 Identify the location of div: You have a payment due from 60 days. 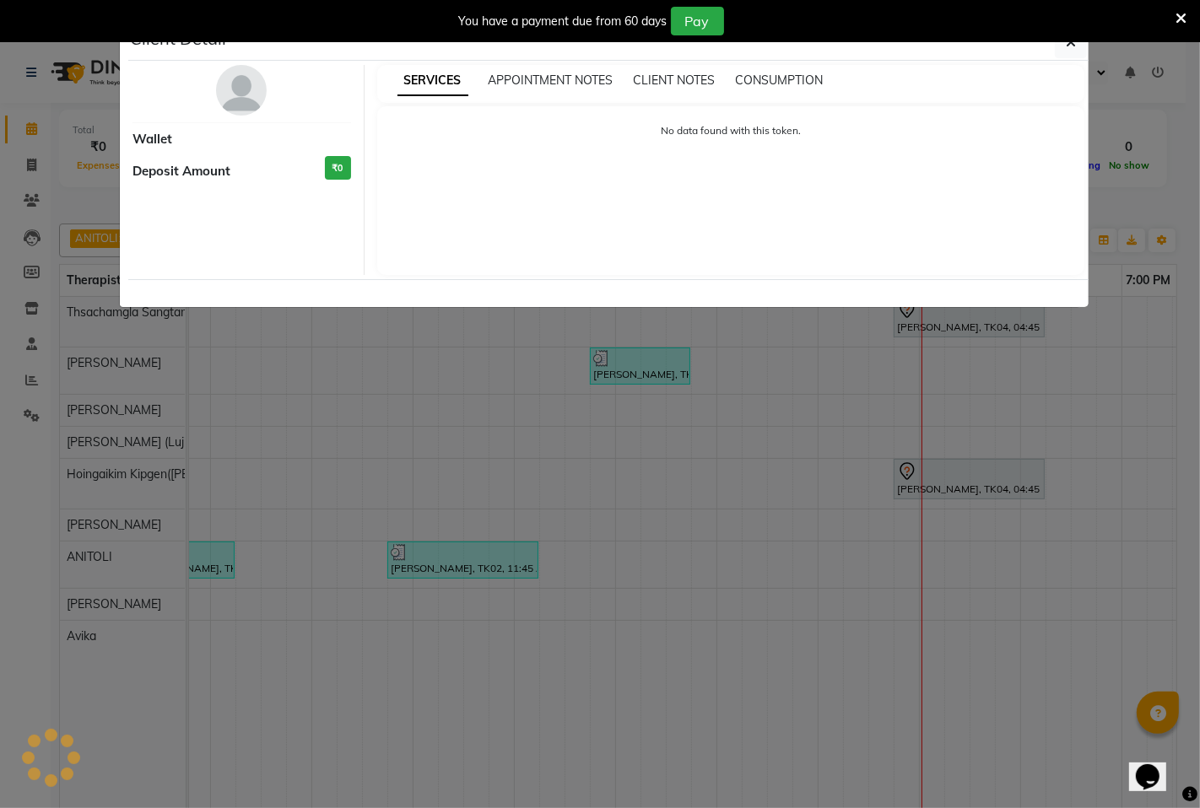
(563, 21).